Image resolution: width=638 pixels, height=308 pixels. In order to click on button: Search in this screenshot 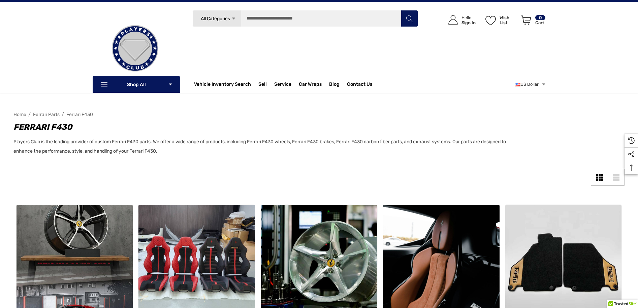, I will do `click(409, 19)`.